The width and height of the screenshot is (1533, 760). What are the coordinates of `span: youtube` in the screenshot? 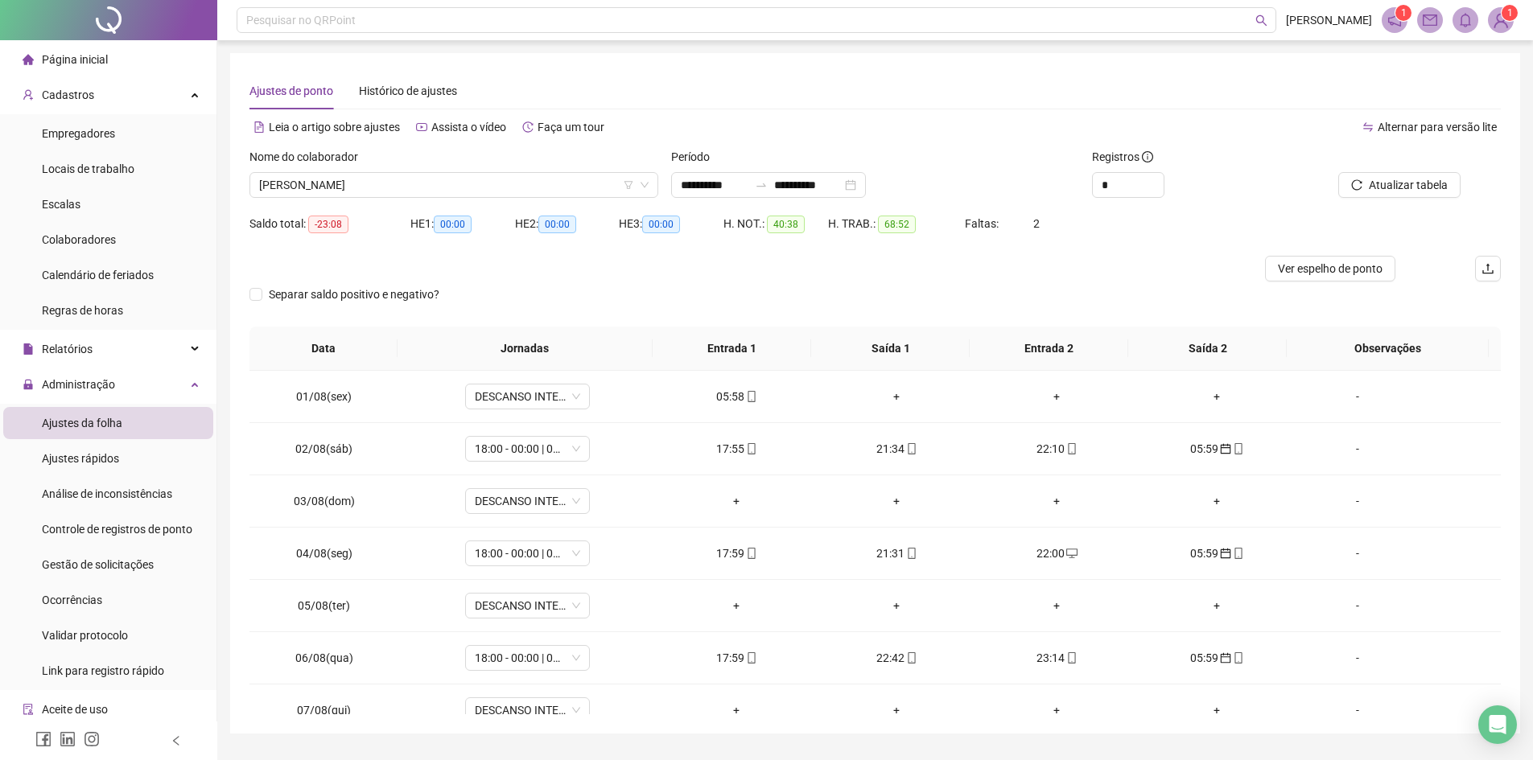 It's located at (422, 127).